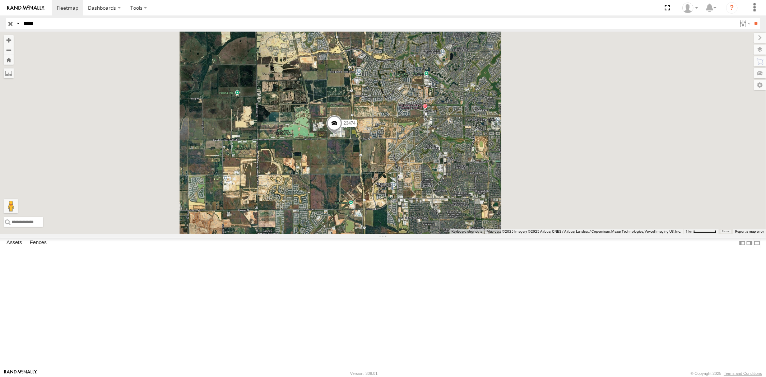 The width and height of the screenshot is (766, 377). I want to click on div: © Copyright 2025 -, so click(726, 374).